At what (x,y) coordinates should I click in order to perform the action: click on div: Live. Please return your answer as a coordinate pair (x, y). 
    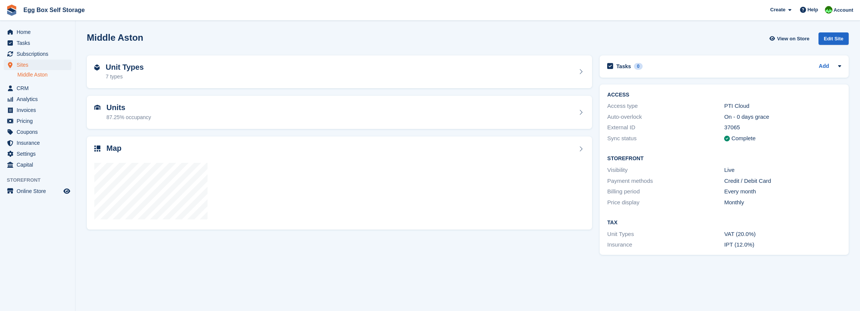
    Looking at the image, I should click on (782, 170).